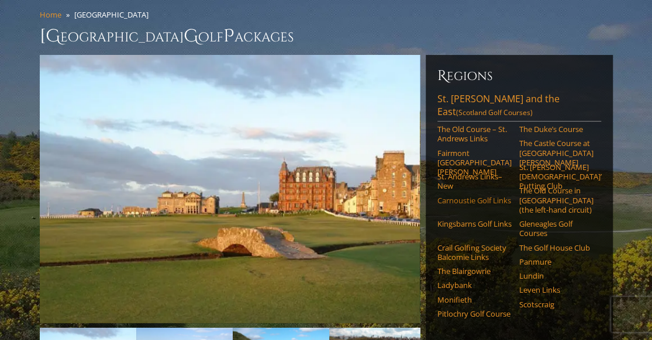  What do you see at coordinates (474, 181) in the screenshot?
I see `a: St. Andrews Links–New` at bounding box center [474, 181].